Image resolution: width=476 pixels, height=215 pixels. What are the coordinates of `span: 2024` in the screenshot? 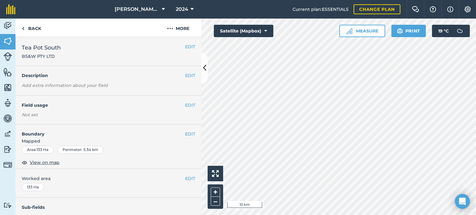 It's located at (182, 9).